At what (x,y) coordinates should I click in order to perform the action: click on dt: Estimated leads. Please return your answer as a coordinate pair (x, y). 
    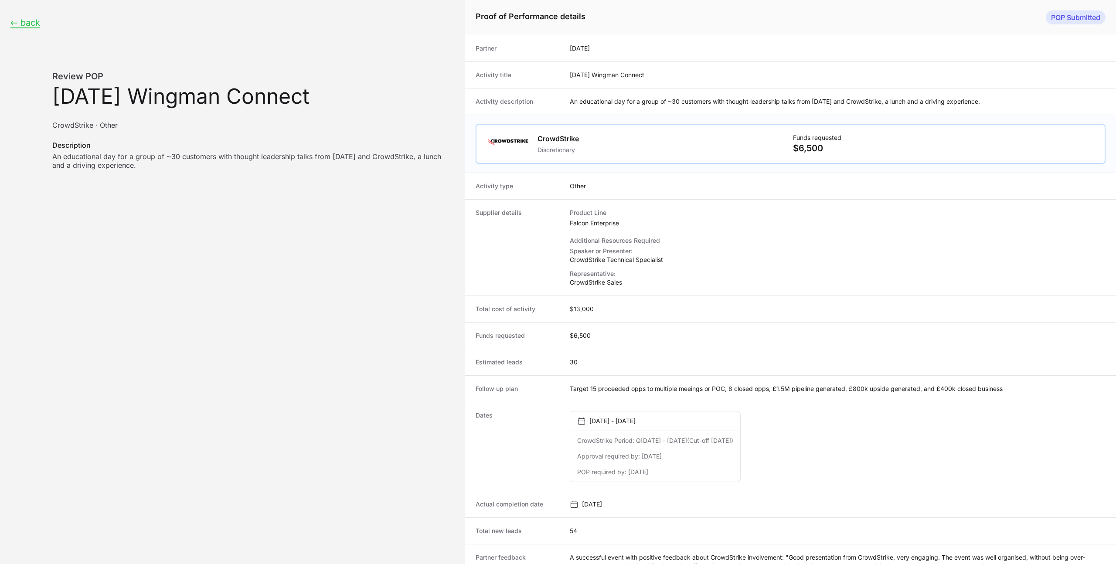
    Looking at the image, I should click on (517, 362).